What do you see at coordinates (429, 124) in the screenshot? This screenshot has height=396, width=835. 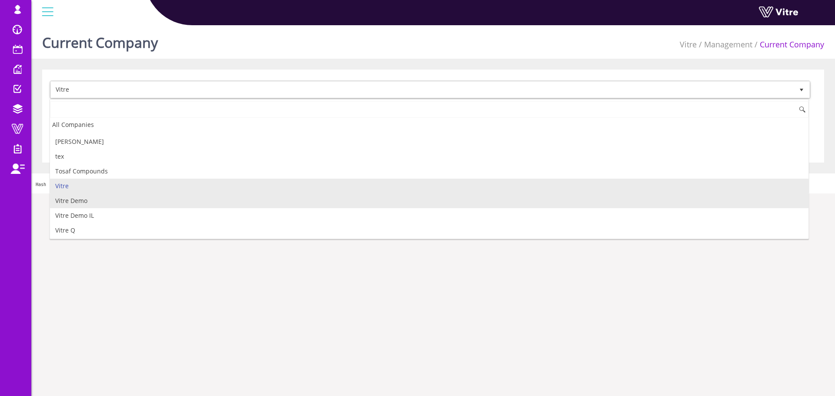 I see `div: All Companies` at bounding box center [429, 124].